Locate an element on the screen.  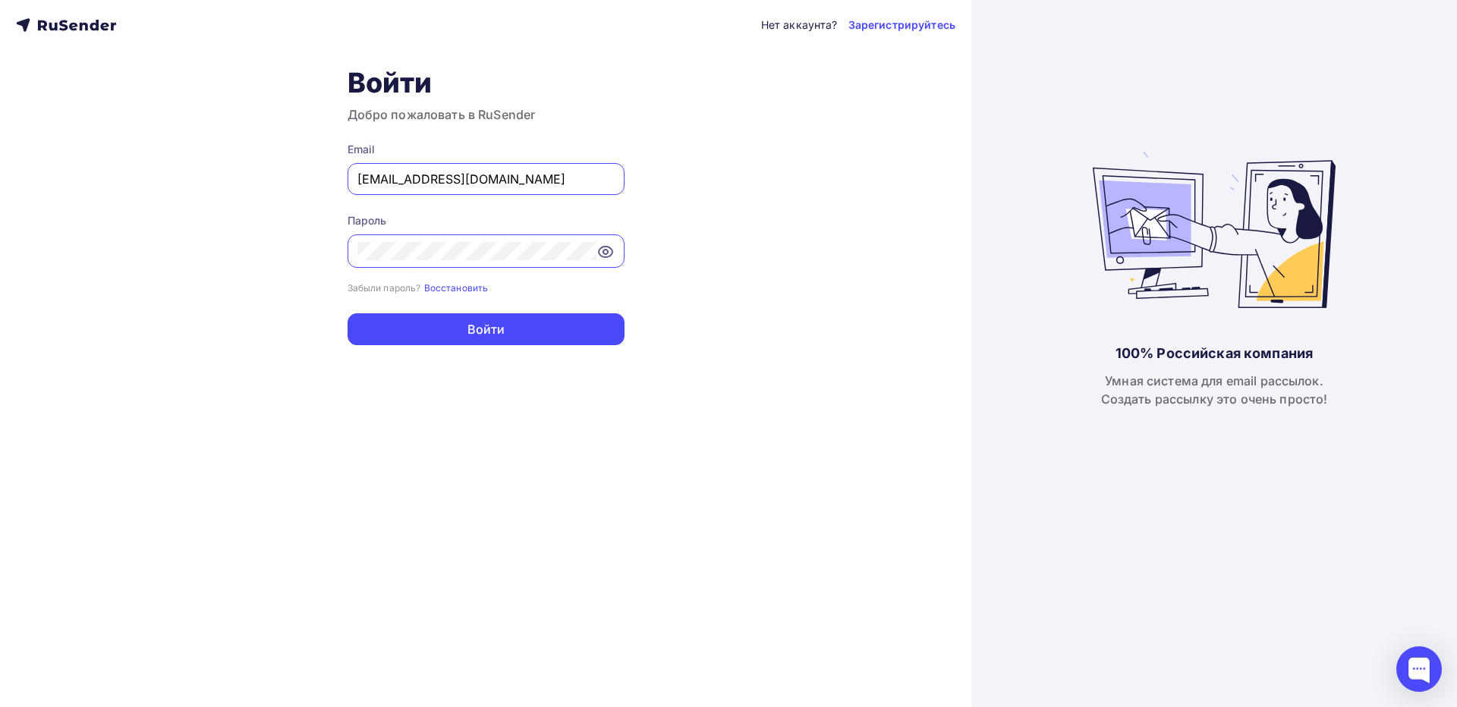
div: Нет аккаунта? is located at coordinates (799, 25).